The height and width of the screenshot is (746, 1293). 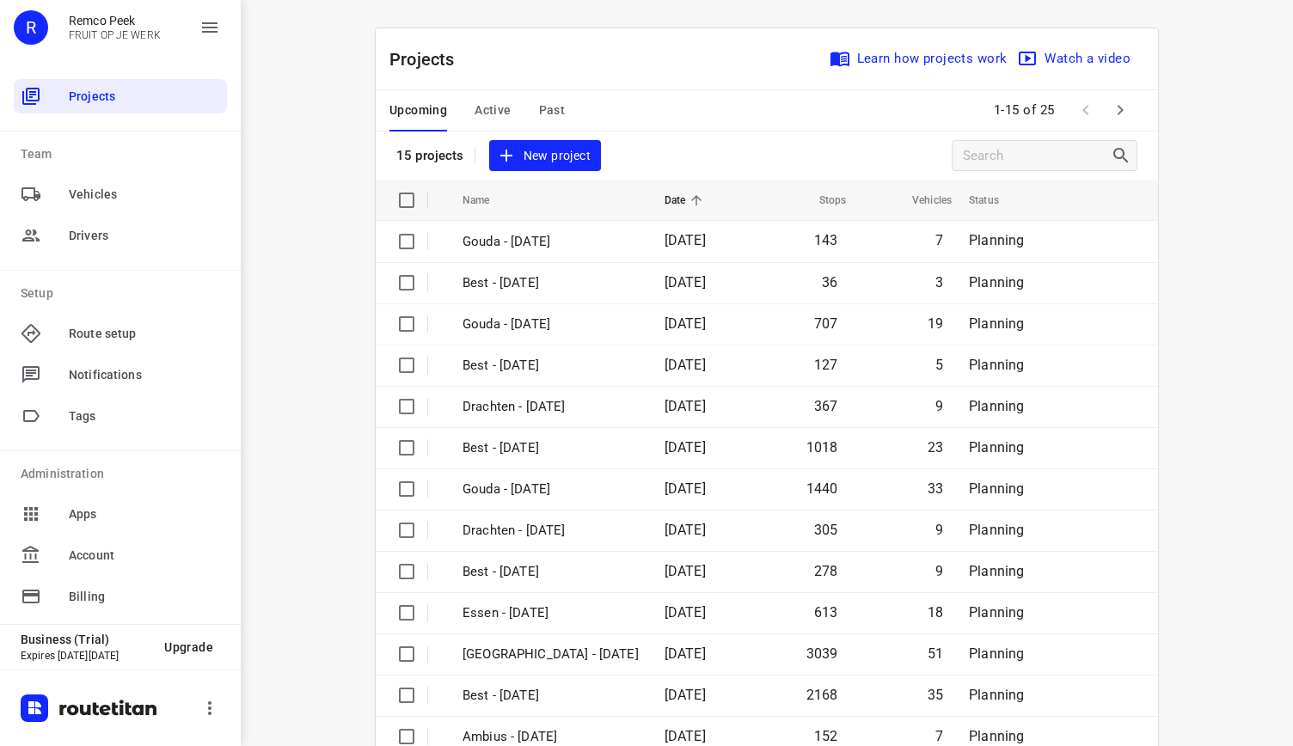 What do you see at coordinates (550, 489) in the screenshot?
I see `p: Gouda - Tuesday` at bounding box center [550, 489].